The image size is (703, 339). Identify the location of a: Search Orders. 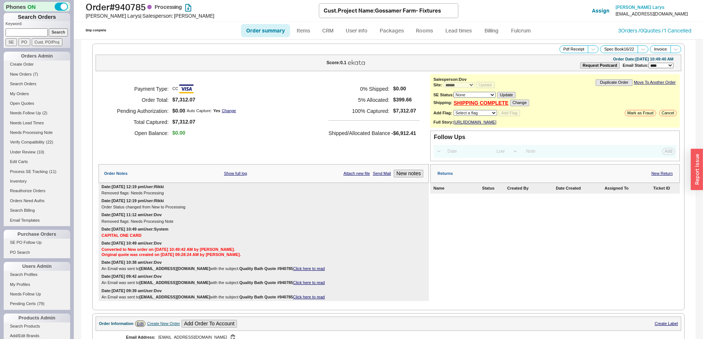
(37, 84).